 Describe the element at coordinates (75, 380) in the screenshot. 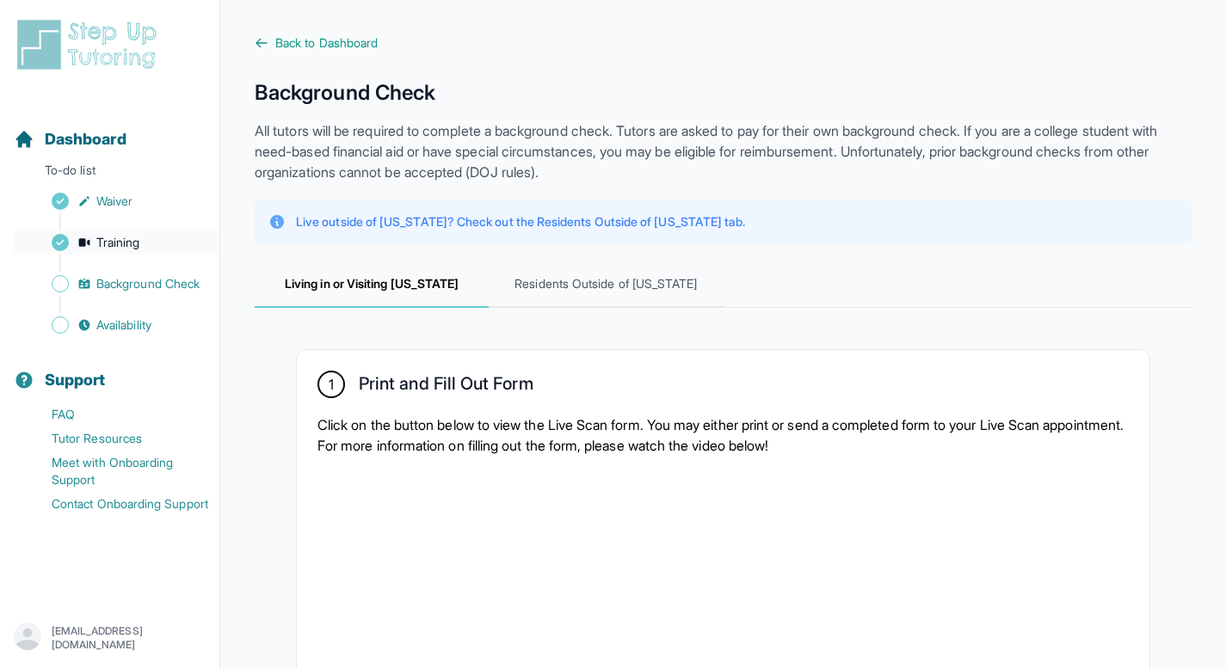

I see `span: Support` at that location.